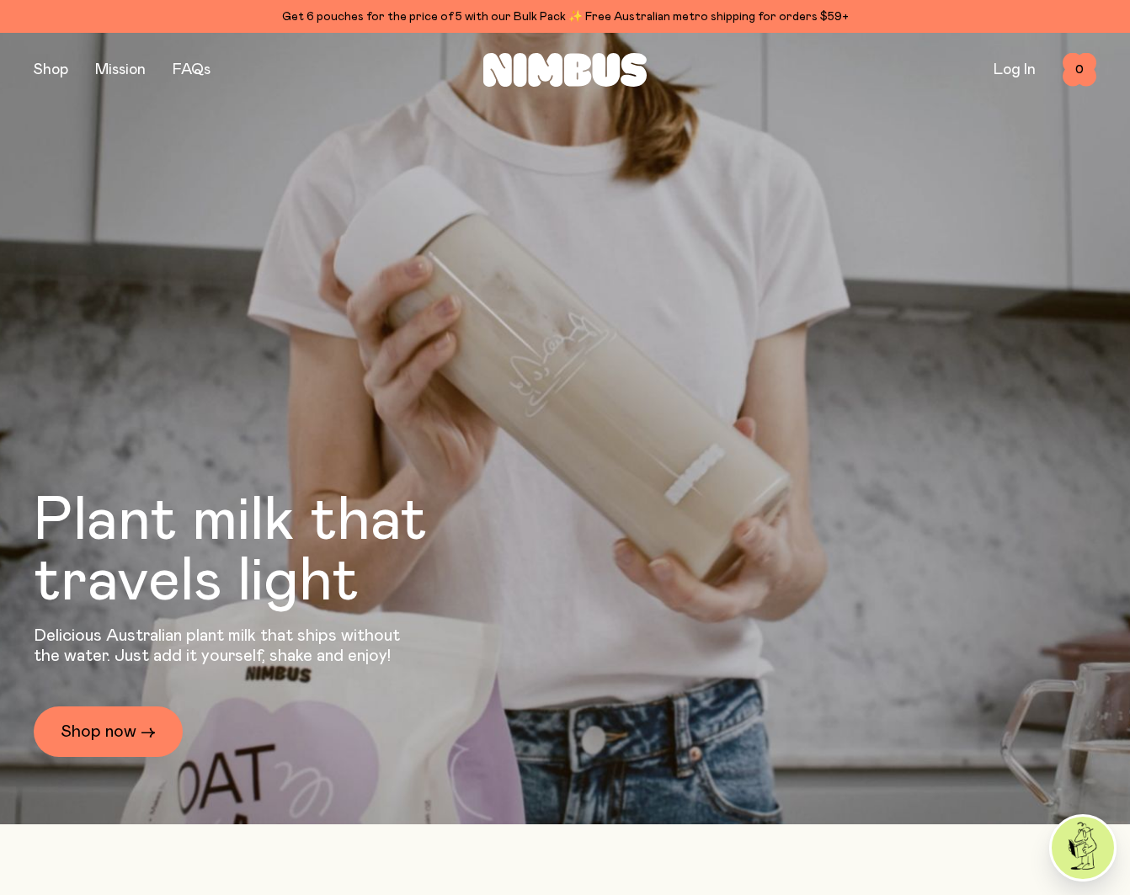 The width and height of the screenshot is (1130, 895). Describe the element at coordinates (565, 17) in the screenshot. I see `div: Get 6 pouches for the price of 5 with our Bulk Pack ✨ Free Australian metro shipping for orders $59+` at that location.